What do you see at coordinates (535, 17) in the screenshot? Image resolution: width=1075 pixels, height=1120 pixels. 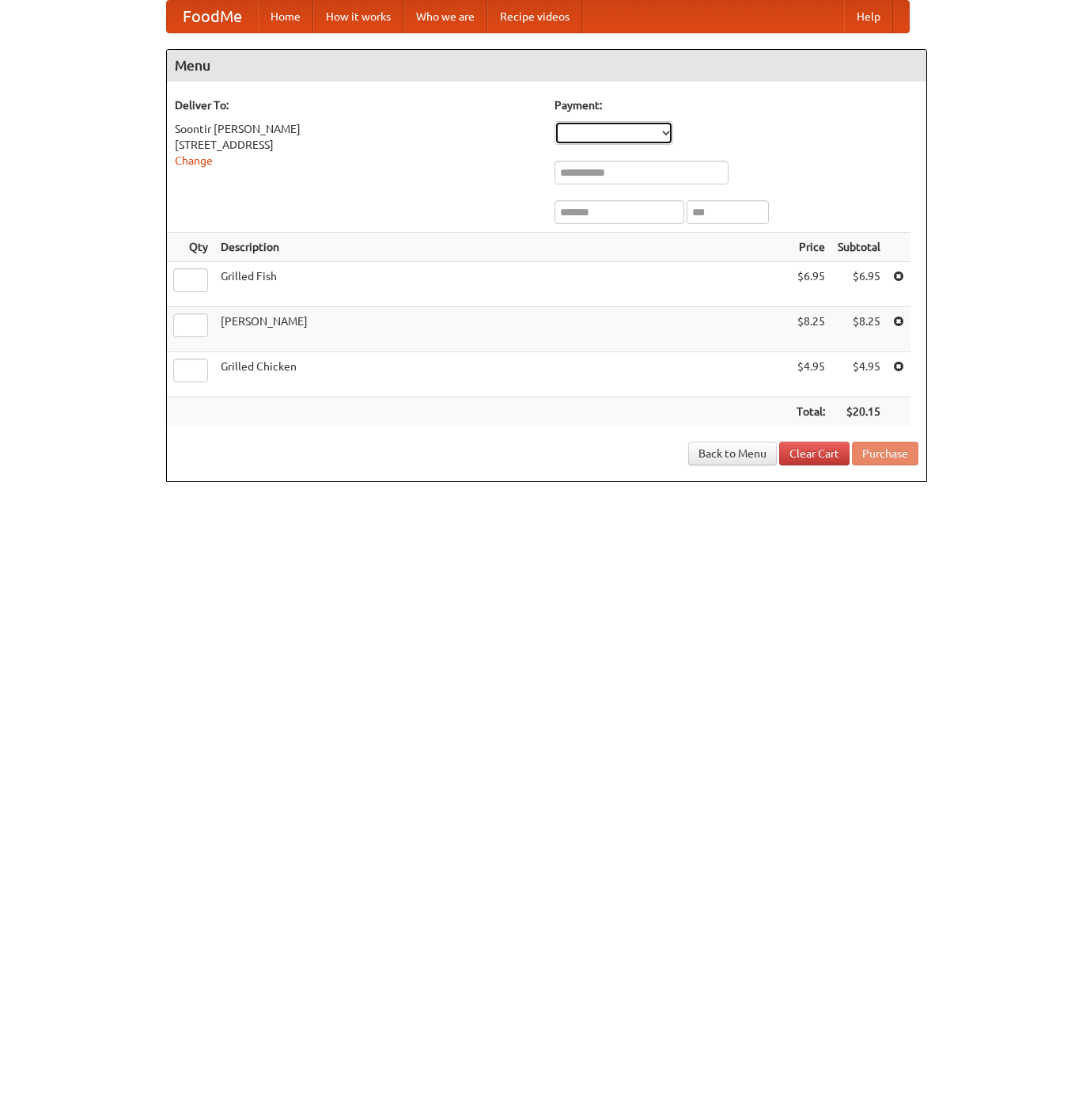 I see `a: Recipe videos` at bounding box center [535, 17].